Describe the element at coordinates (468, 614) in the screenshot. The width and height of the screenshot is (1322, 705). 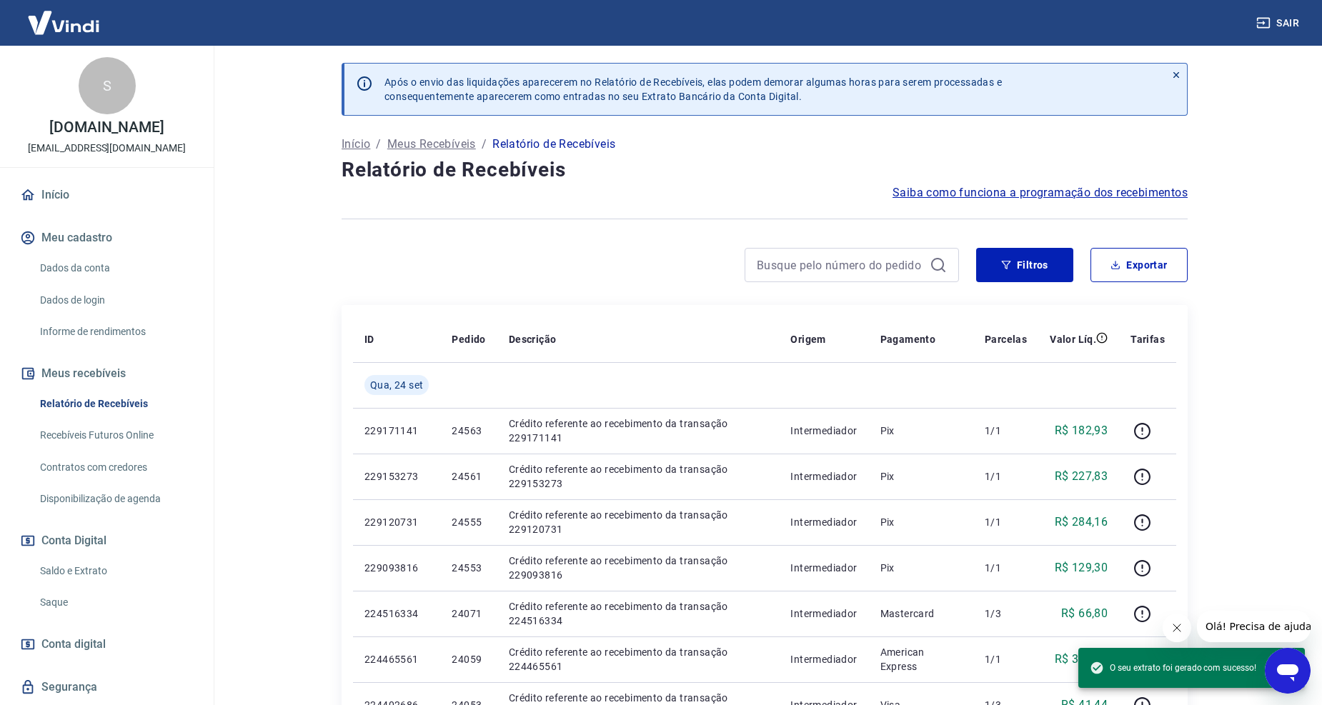
I see `p: 24071` at that location.